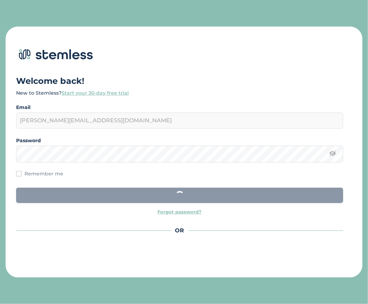 Image resolution: width=368 pixels, height=304 pixels. I want to click on div: Chat Widget, so click(350, 287).